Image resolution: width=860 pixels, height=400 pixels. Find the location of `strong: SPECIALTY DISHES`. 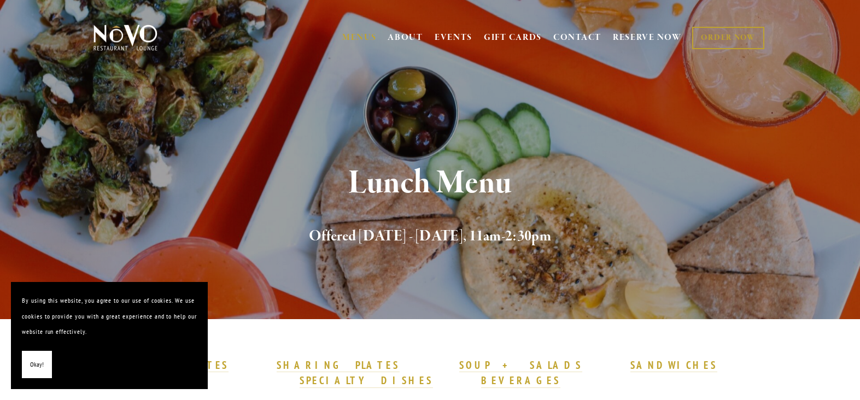

strong: SPECIALTY DISHES is located at coordinates (366, 380).